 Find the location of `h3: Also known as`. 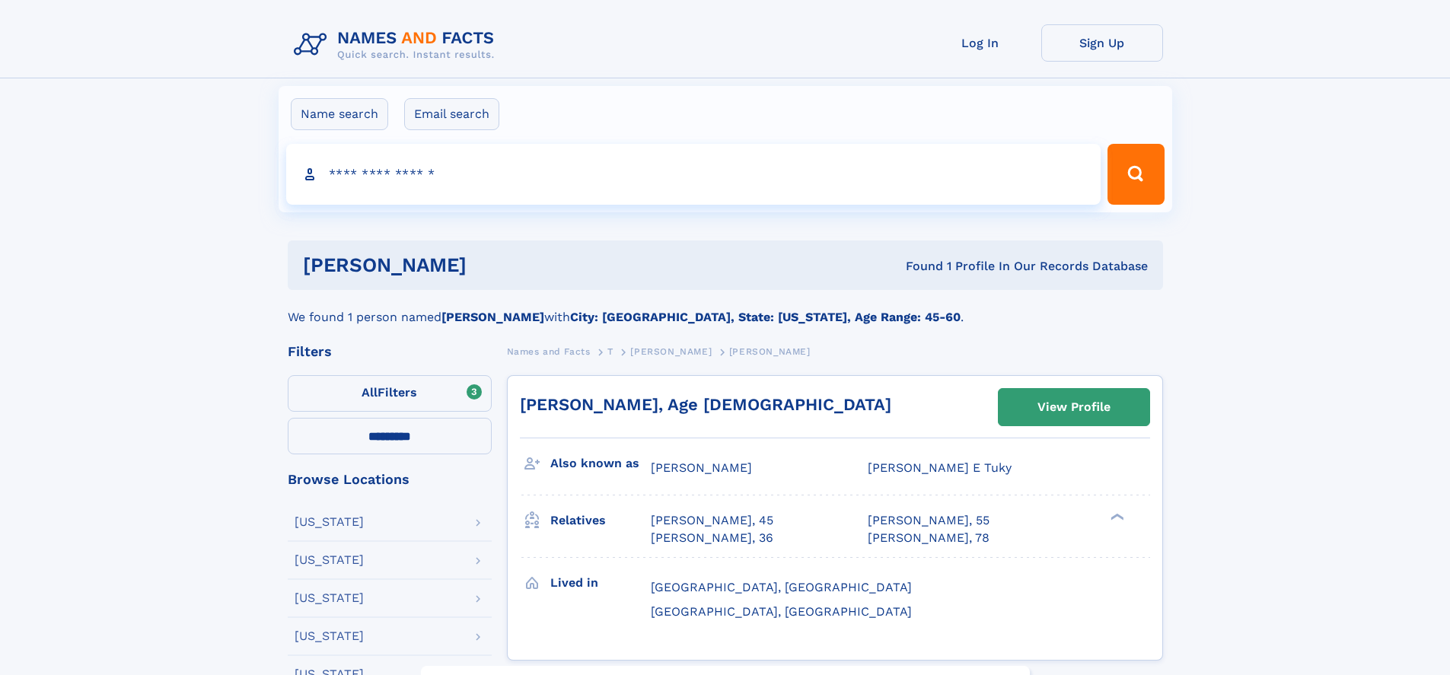

h3: Also known as is located at coordinates (600, 463).